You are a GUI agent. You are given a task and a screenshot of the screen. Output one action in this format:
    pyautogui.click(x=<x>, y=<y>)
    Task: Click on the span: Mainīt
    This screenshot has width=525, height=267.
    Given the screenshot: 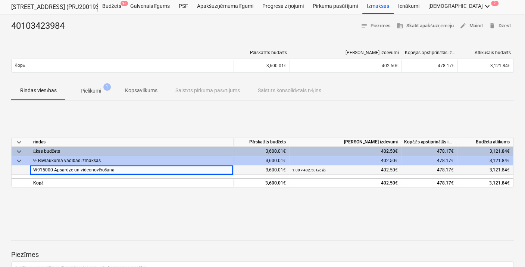 What is the action you would take?
    pyautogui.click(x=471, y=26)
    